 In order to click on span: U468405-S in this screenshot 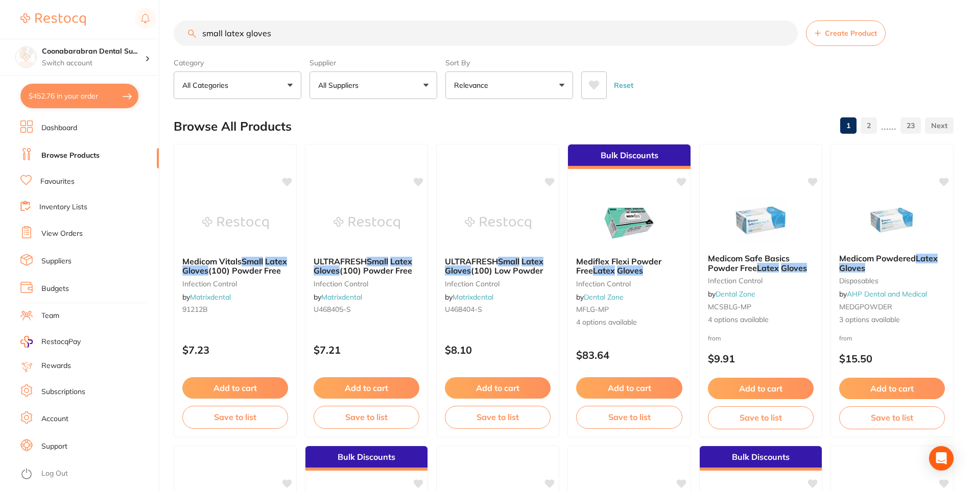, I will do `click(332, 310)`.